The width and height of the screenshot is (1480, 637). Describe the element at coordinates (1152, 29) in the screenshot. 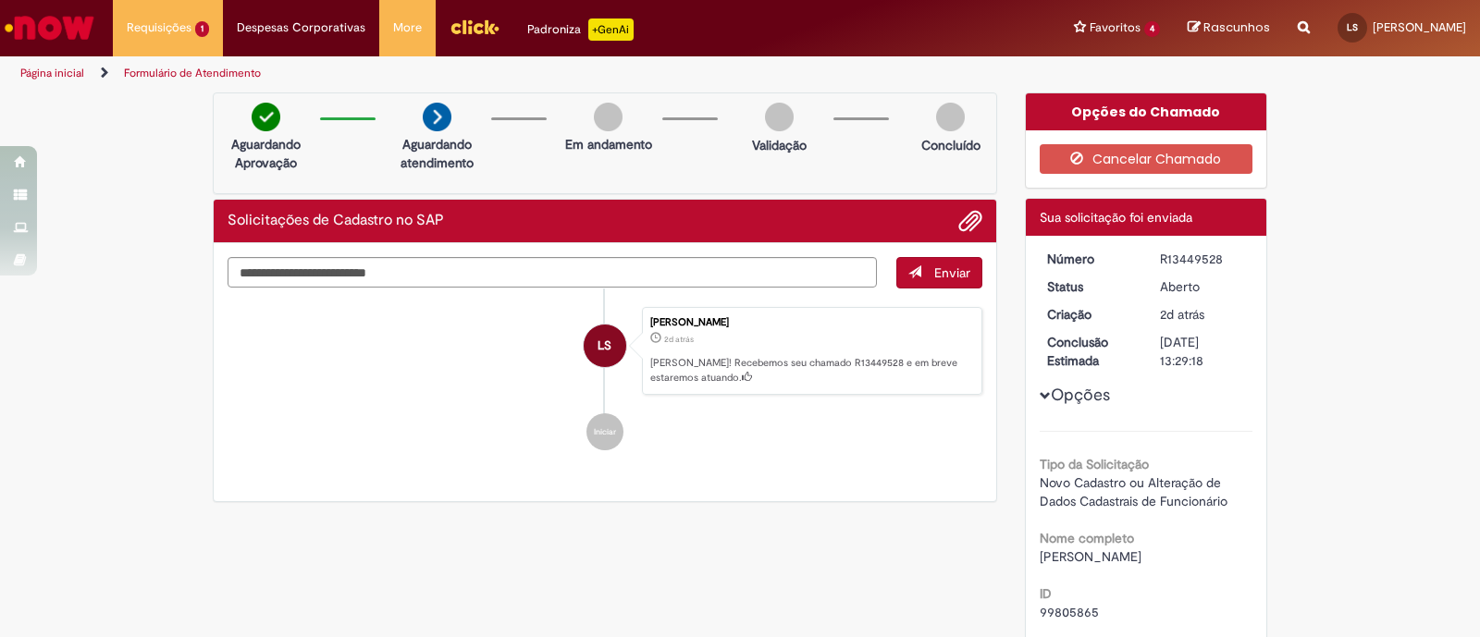

I see `span: 4` at that location.